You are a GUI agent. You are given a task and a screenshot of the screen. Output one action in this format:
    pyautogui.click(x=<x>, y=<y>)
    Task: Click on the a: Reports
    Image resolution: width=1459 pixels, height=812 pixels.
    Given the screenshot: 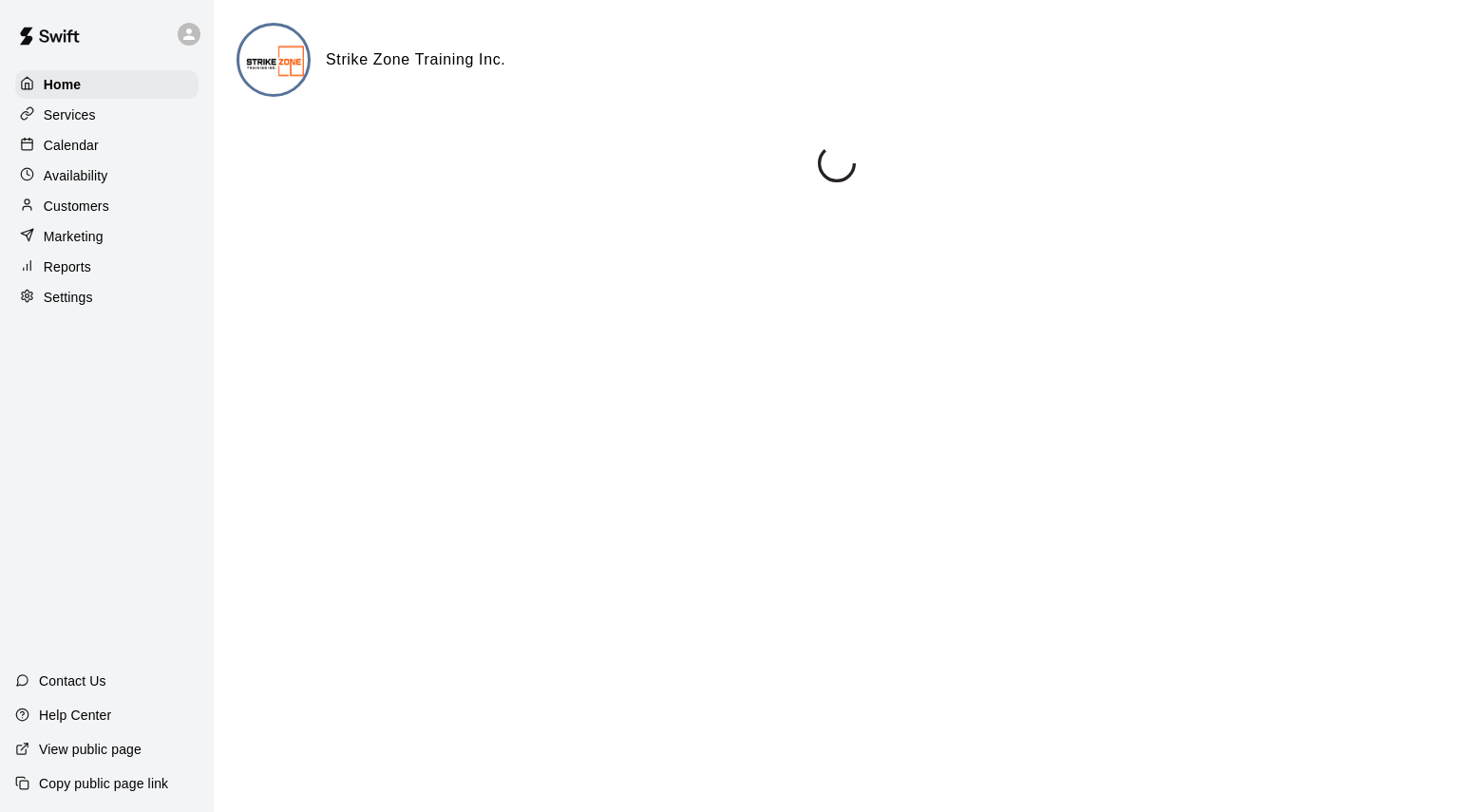 What is the action you would take?
    pyautogui.click(x=107, y=267)
    